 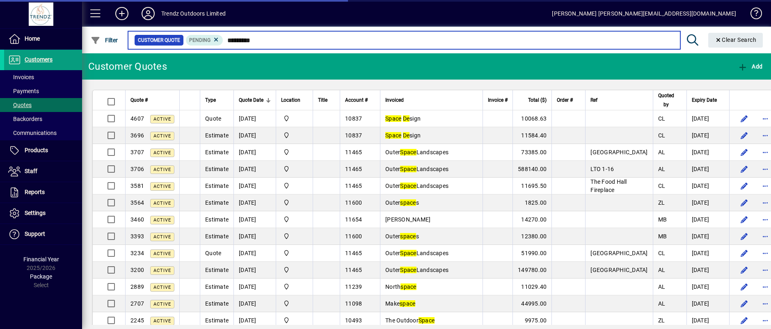 I want to click on div: Order #, so click(x=568, y=100).